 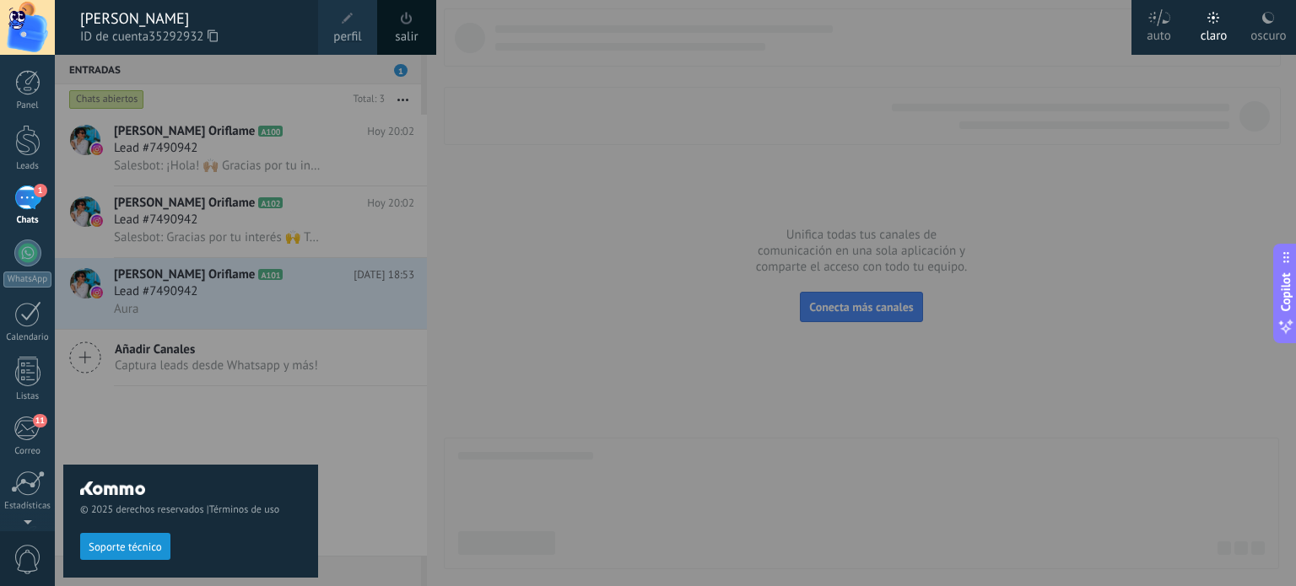 What do you see at coordinates (28, 105) in the screenshot?
I see `div: Panel` at bounding box center [28, 105].